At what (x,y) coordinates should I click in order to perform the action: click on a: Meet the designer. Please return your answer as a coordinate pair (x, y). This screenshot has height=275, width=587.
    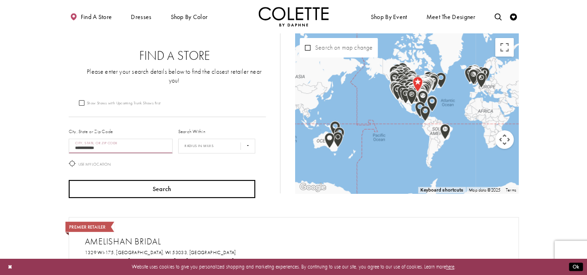
    Looking at the image, I should click on (451, 17).